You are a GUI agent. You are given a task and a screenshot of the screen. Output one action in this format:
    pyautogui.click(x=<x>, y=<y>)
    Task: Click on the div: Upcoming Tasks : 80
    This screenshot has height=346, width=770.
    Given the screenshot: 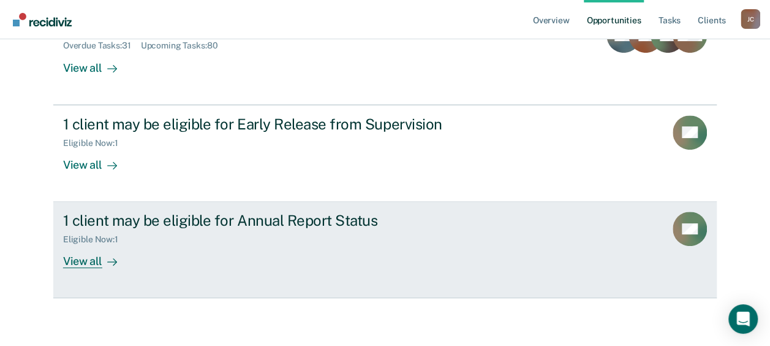 What is the action you would take?
    pyautogui.click(x=184, y=45)
    